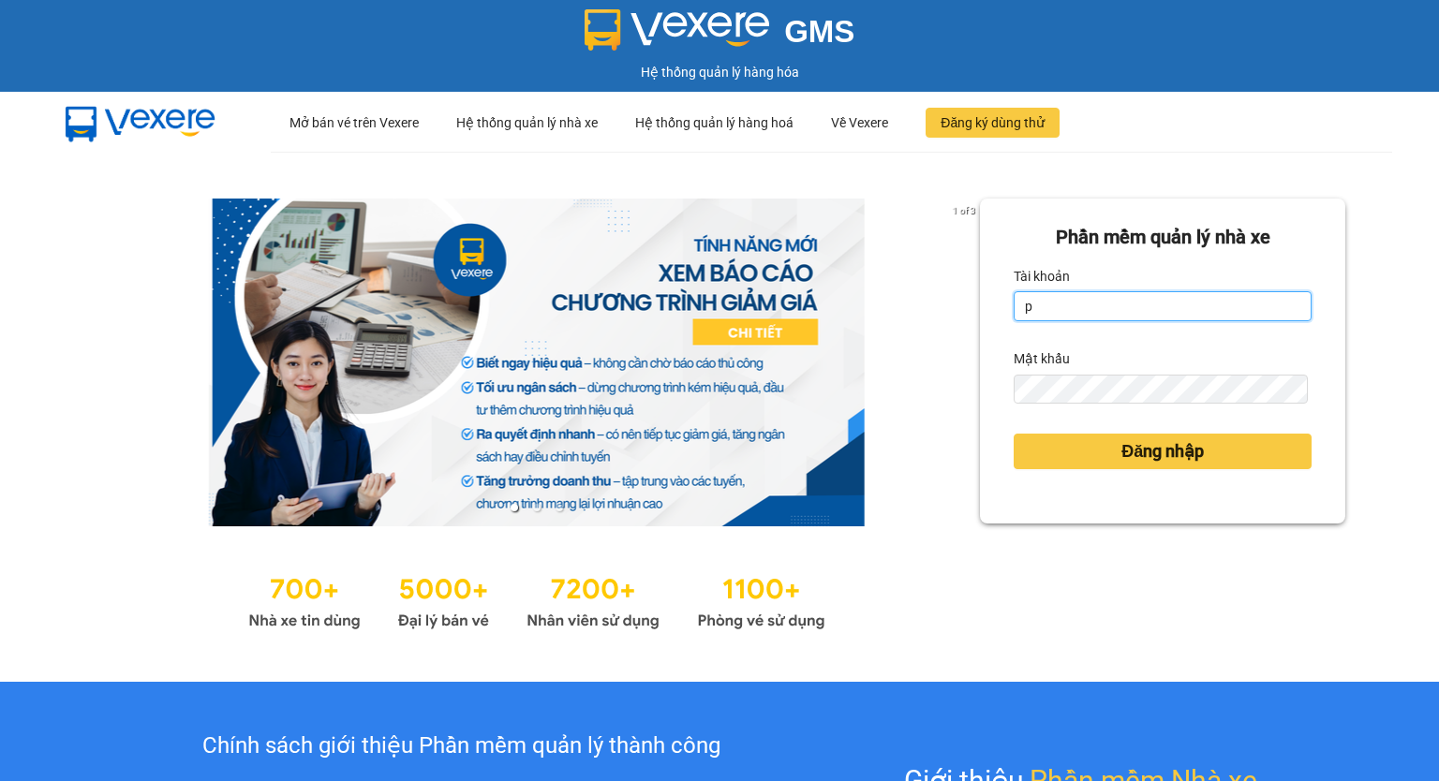 This screenshot has height=781, width=1439. Describe the element at coordinates (537, 508) in the screenshot. I see `li: slide item 2` at that location.